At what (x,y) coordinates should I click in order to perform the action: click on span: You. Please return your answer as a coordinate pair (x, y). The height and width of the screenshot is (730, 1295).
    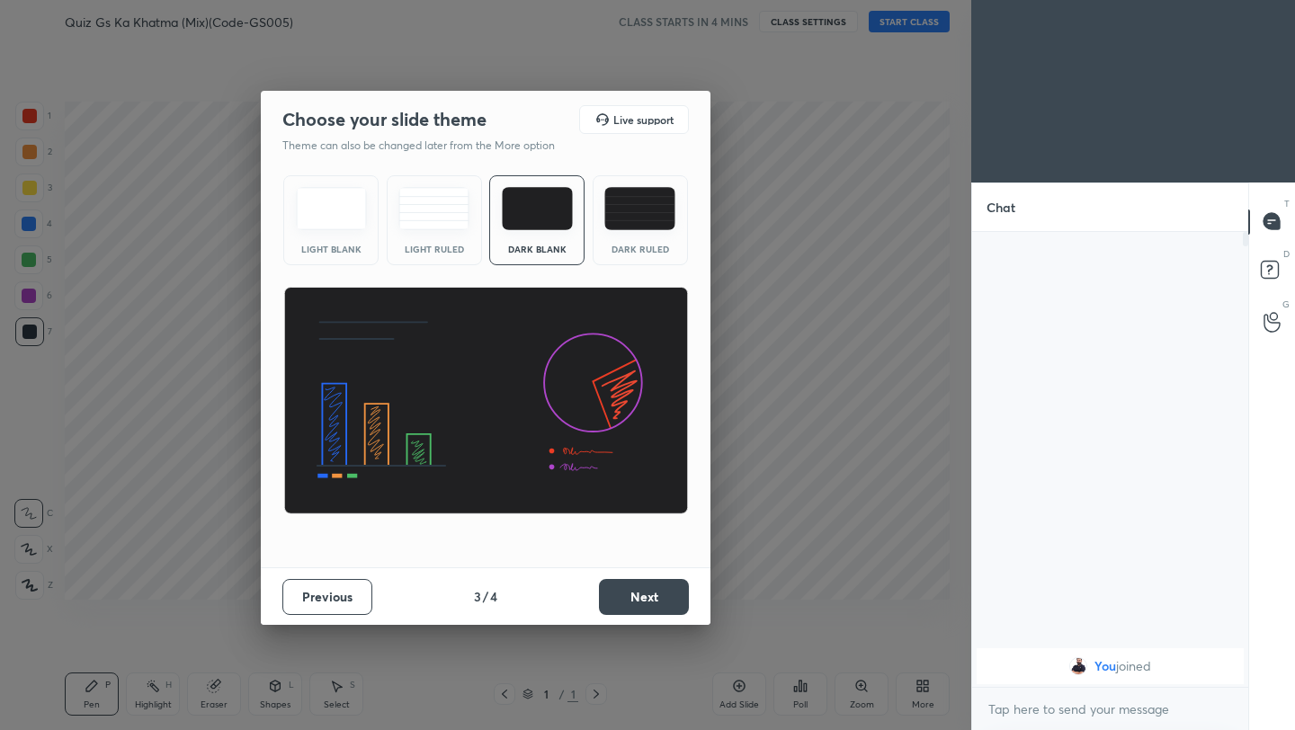
    Looking at the image, I should click on (1106, 667).